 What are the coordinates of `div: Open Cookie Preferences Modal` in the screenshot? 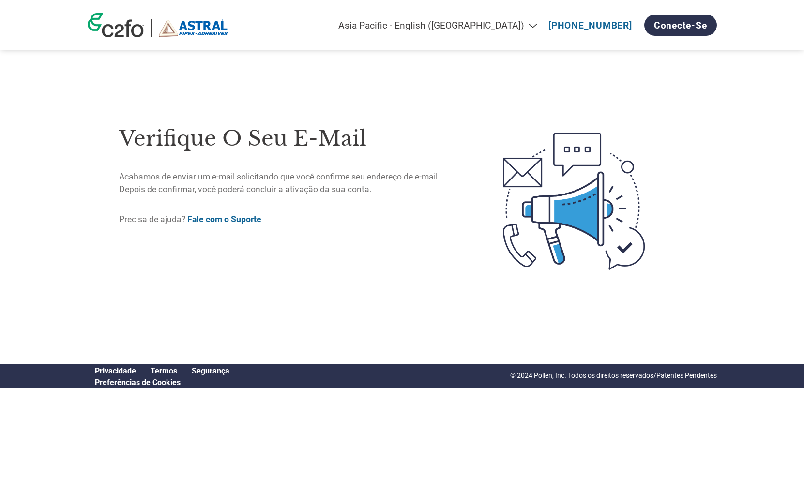 It's located at (162, 383).